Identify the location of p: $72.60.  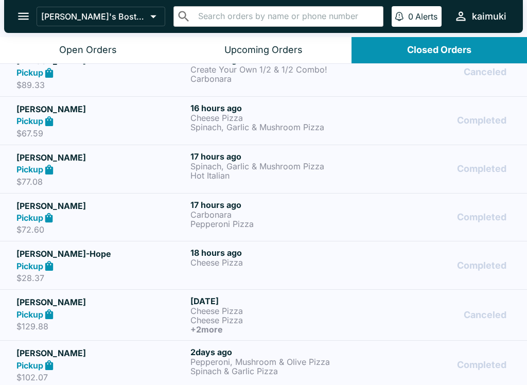
(101, 229).